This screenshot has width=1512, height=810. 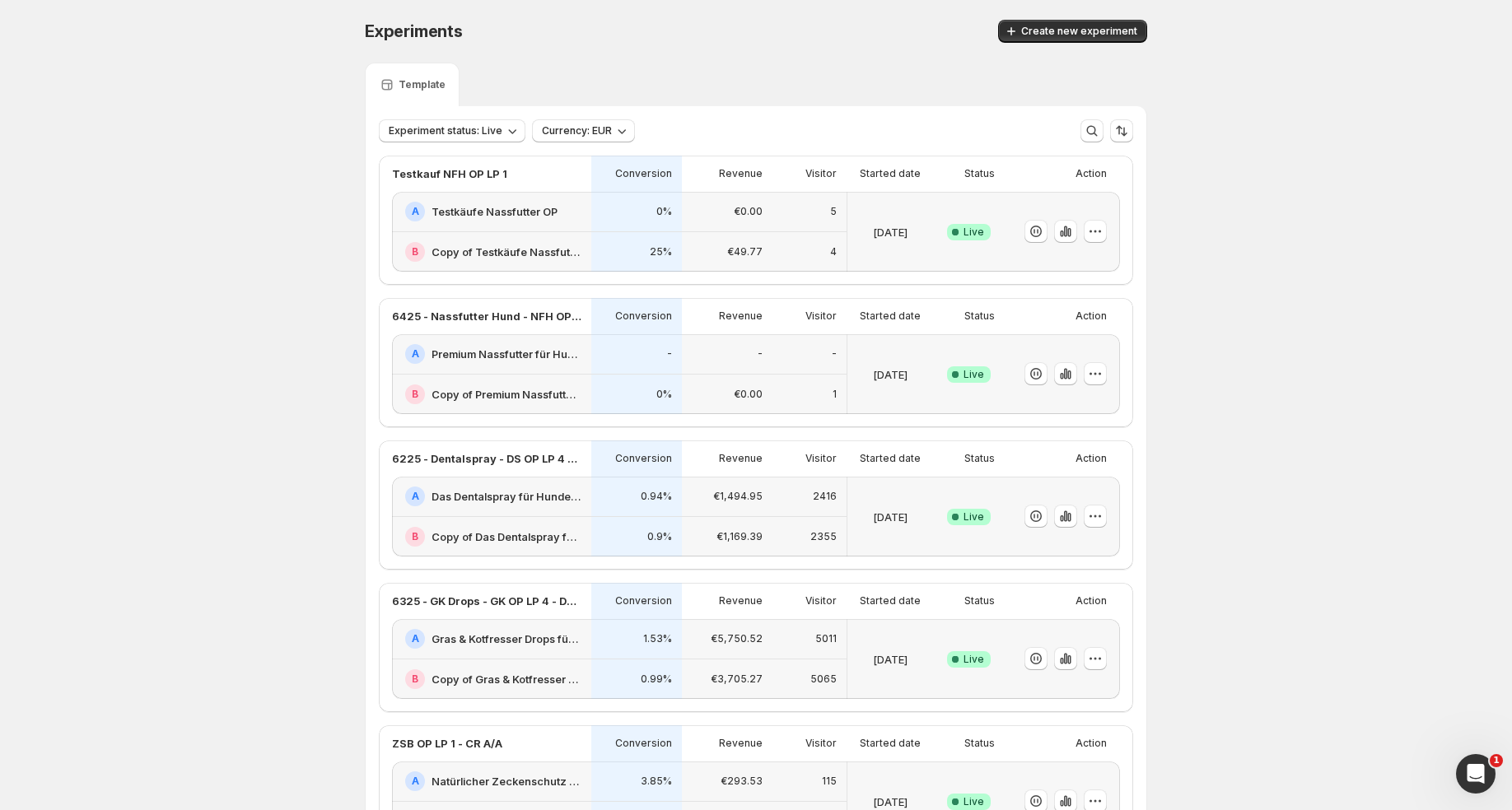 I want to click on span: Experiment status: Live, so click(x=445, y=131).